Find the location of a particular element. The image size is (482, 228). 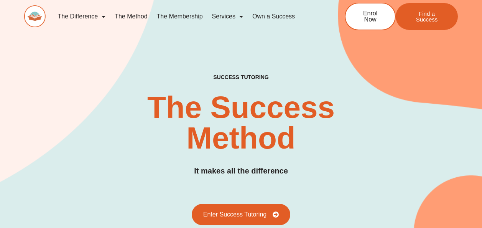

a: The Membership is located at coordinates (180, 16).